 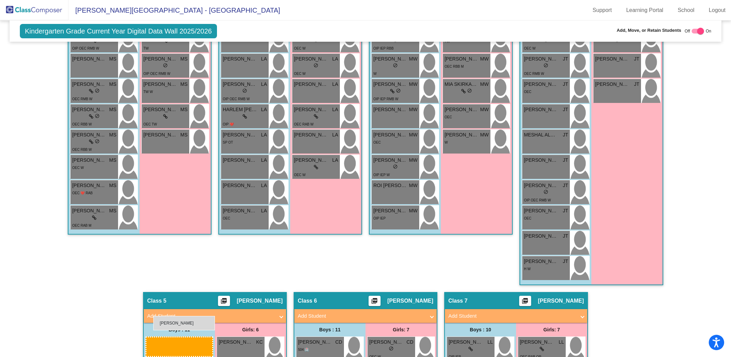 I want to click on span: OEC RAB M, so click(x=82, y=226).